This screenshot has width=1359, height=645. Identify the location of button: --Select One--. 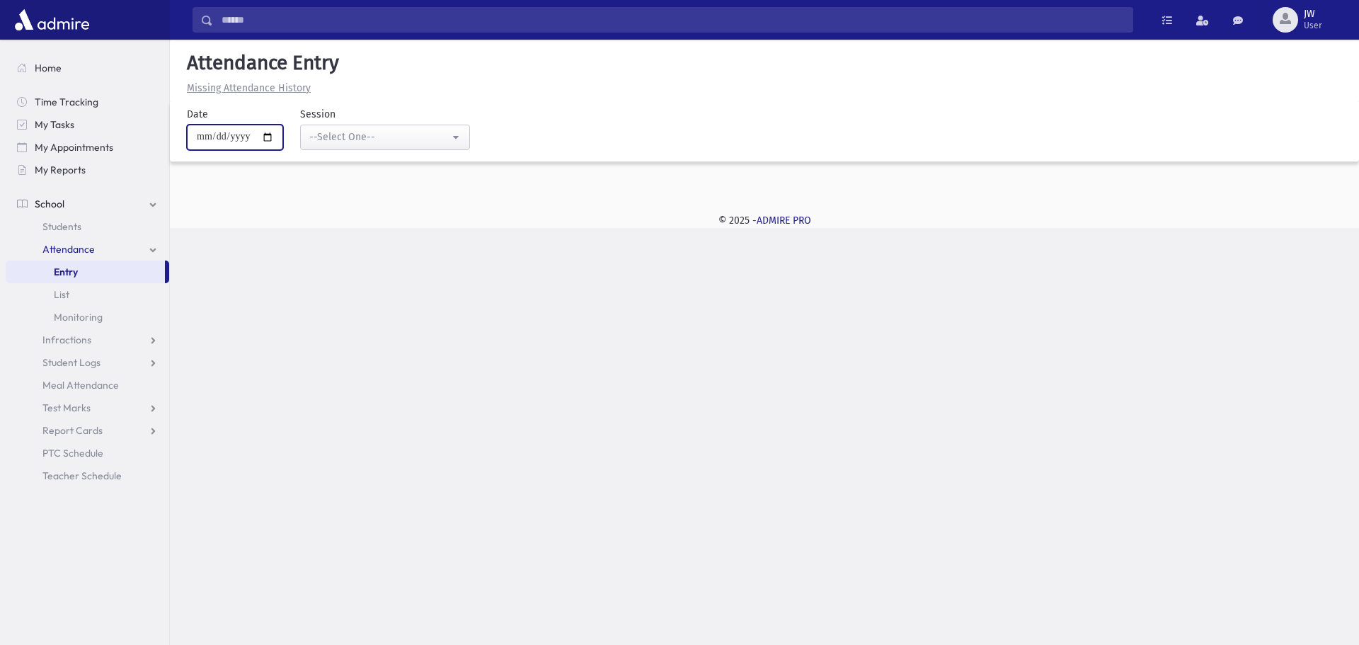
(385, 137).